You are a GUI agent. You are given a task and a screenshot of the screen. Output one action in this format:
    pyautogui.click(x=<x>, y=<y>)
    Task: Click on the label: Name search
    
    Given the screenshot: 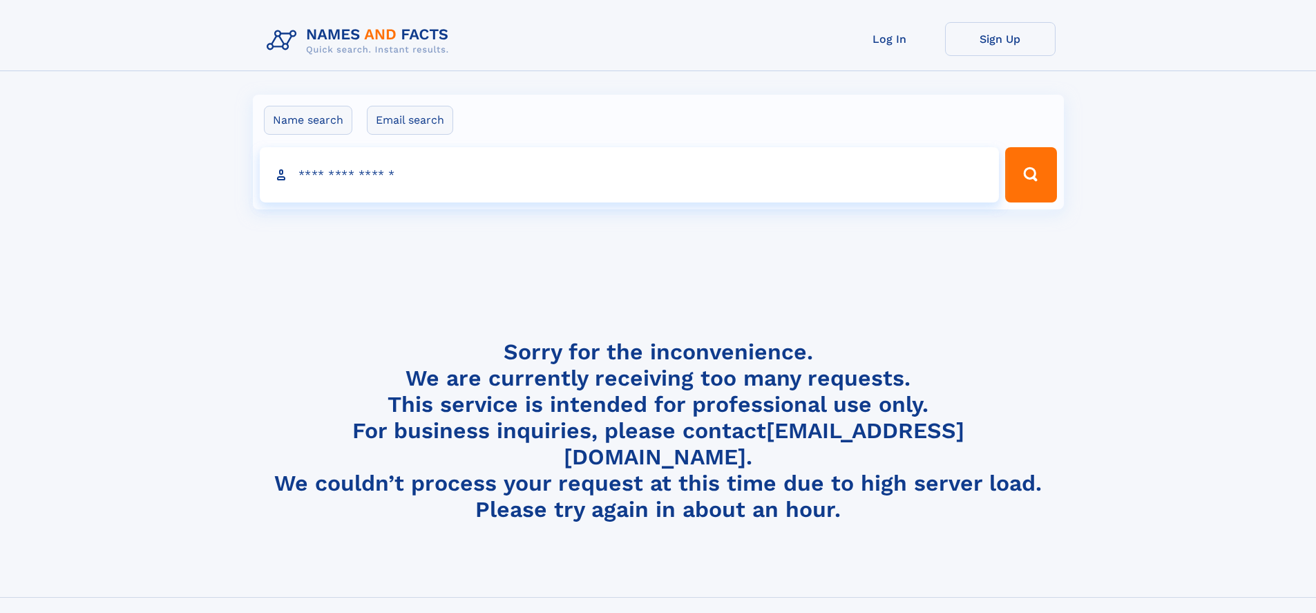 What is the action you would take?
    pyautogui.click(x=308, y=120)
    